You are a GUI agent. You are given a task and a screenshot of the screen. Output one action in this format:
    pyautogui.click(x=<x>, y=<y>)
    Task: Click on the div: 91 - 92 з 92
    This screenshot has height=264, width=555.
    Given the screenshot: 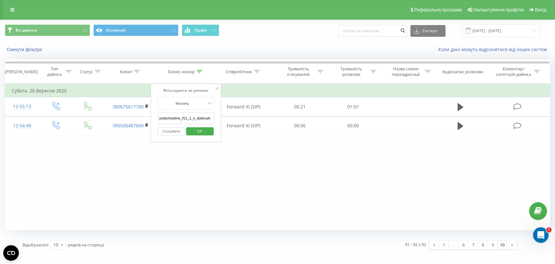 What is the action you would take?
    pyautogui.click(x=416, y=244)
    